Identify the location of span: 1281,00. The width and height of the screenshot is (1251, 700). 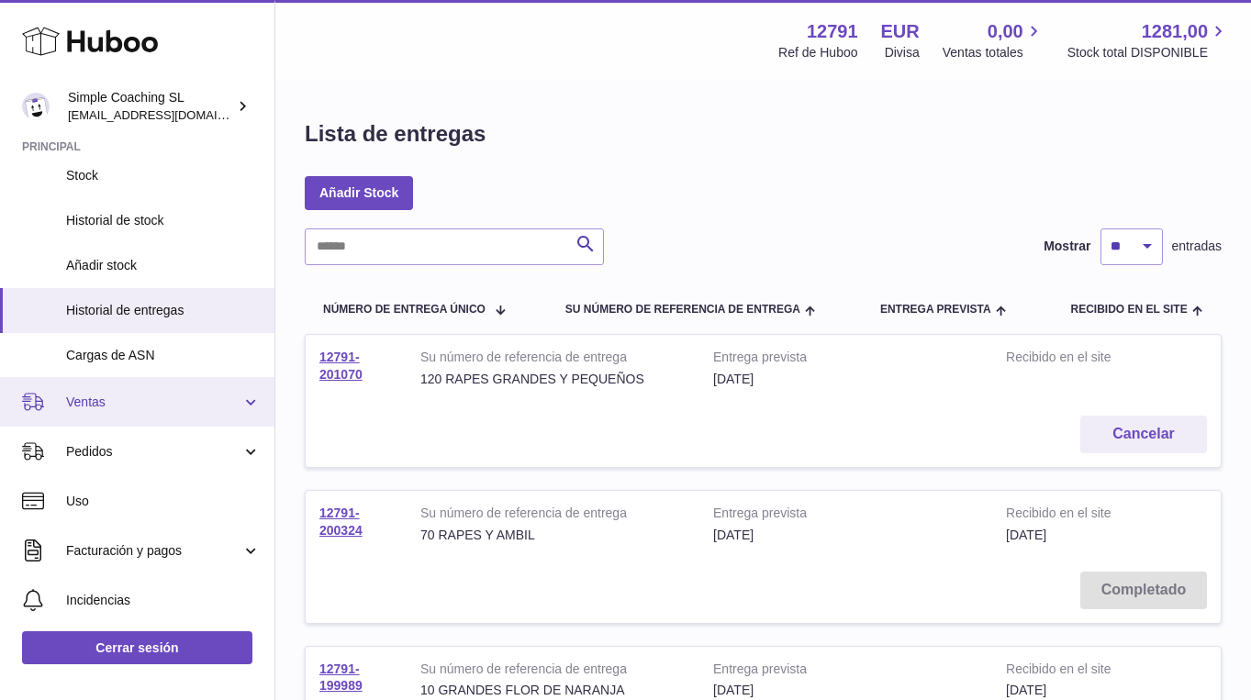
(1175, 31).